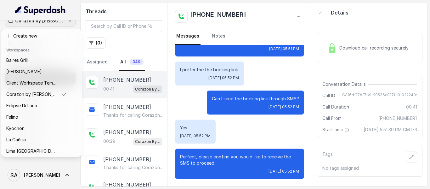 The width and height of the screenshot is (430, 189). Describe the element at coordinates (17, 60) in the screenshot. I see `p: Baires Grill` at that location.